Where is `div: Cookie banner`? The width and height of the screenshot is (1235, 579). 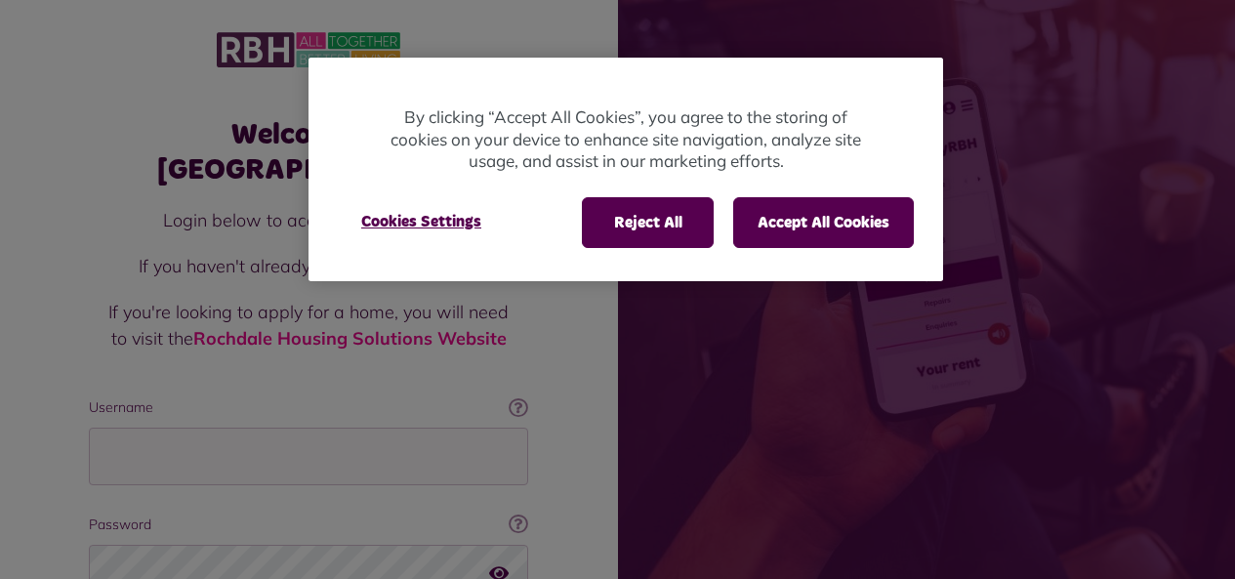 div: Cookie banner is located at coordinates (626, 169).